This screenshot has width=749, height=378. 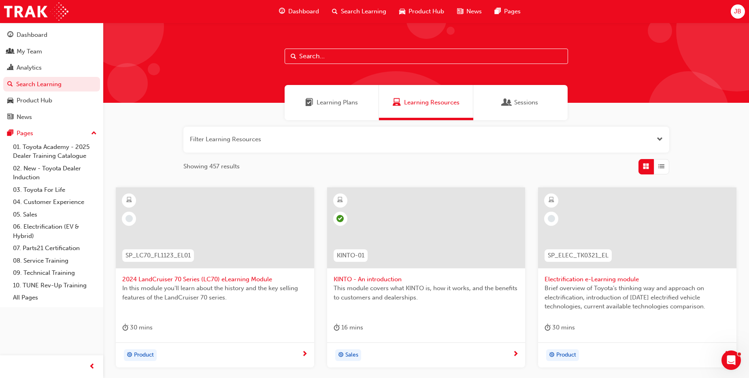 What do you see at coordinates (426, 279) in the screenshot?
I see `span: KINTO - An introduction` at bounding box center [426, 279].